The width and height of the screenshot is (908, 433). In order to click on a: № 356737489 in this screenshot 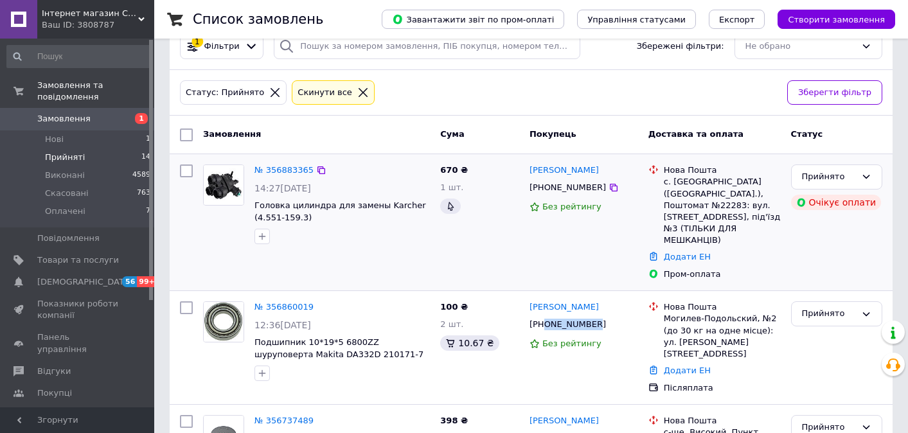, I will do `click(284, 420)`.